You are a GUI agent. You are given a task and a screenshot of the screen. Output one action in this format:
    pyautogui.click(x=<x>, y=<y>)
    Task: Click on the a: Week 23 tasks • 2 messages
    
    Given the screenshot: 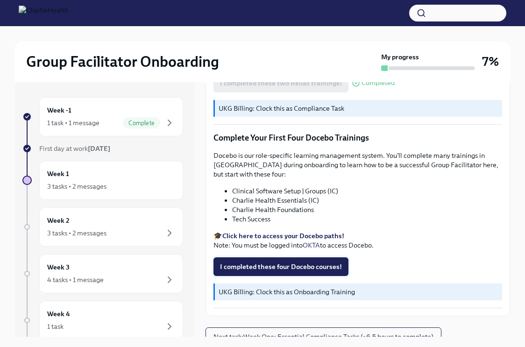 What is the action you would take?
    pyautogui.click(x=103, y=227)
    